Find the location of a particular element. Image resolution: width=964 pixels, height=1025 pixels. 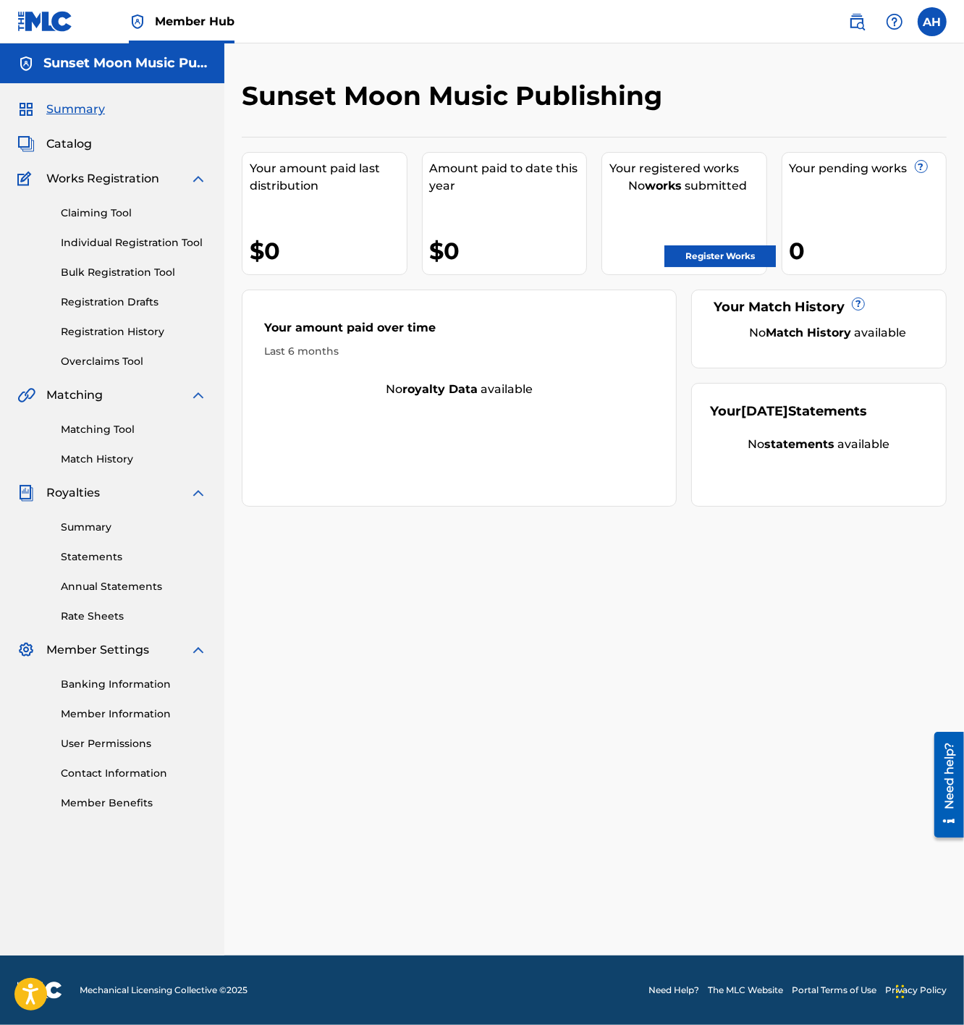

span: Catalog is located at coordinates (69, 144).